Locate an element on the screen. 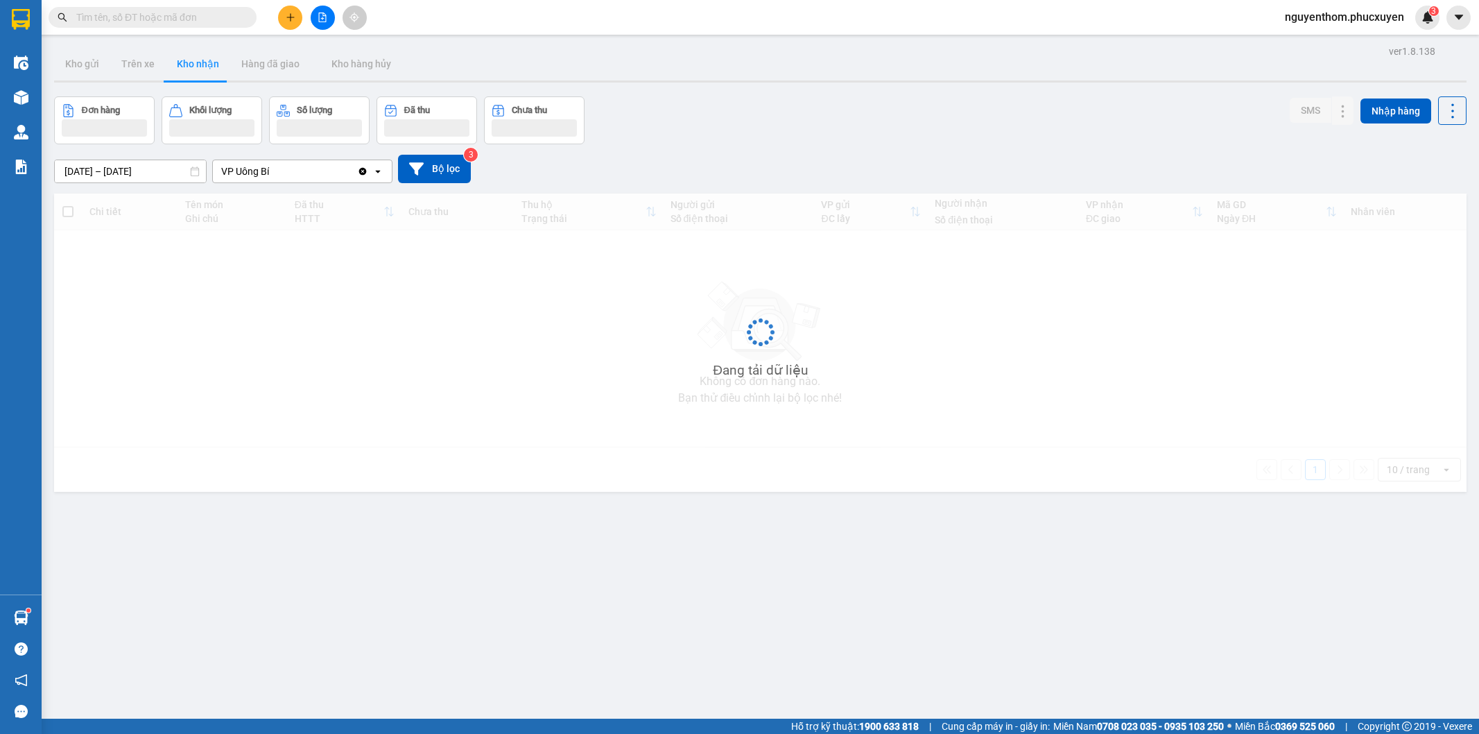 The width and height of the screenshot is (1479, 734). div: Đơn hàng is located at coordinates (101, 110).